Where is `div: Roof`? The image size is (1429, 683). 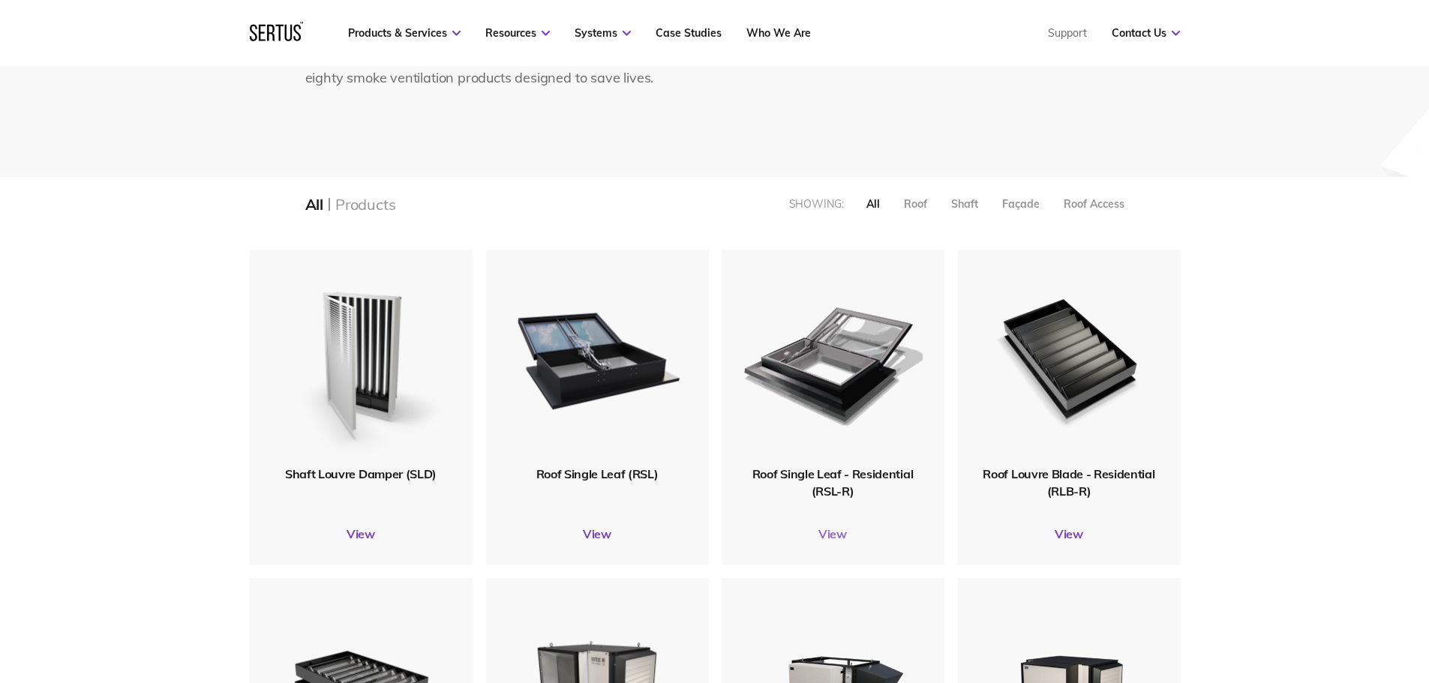
div: Roof is located at coordinates (915, 204).